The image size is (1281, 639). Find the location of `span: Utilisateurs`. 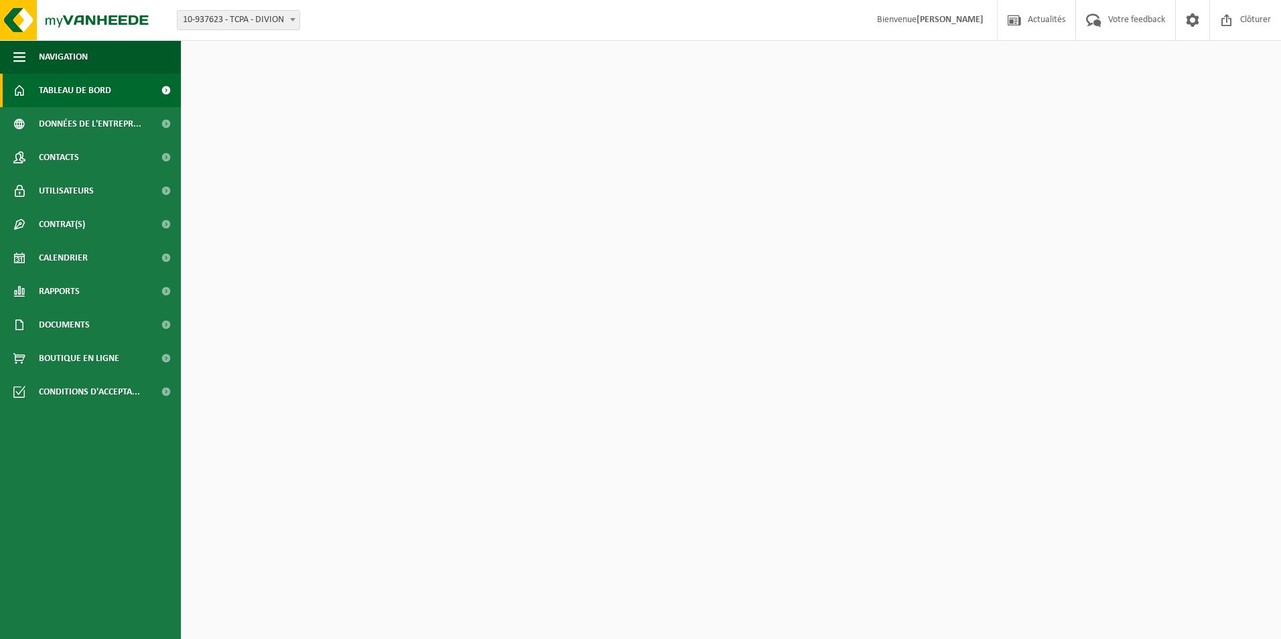

span: Utilisateurs is located at coordinates (66, 191).